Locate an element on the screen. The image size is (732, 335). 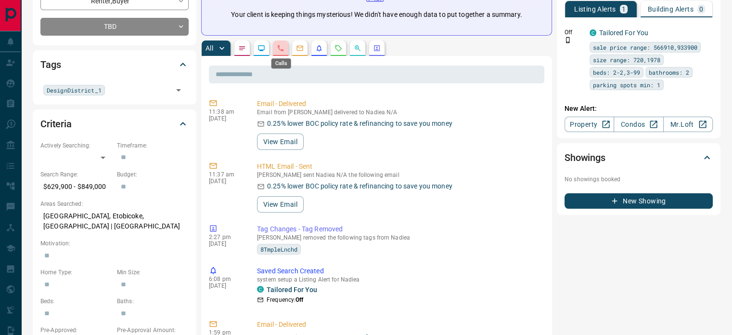
svg: Push Notification Only is located at coordinates (568, 40).